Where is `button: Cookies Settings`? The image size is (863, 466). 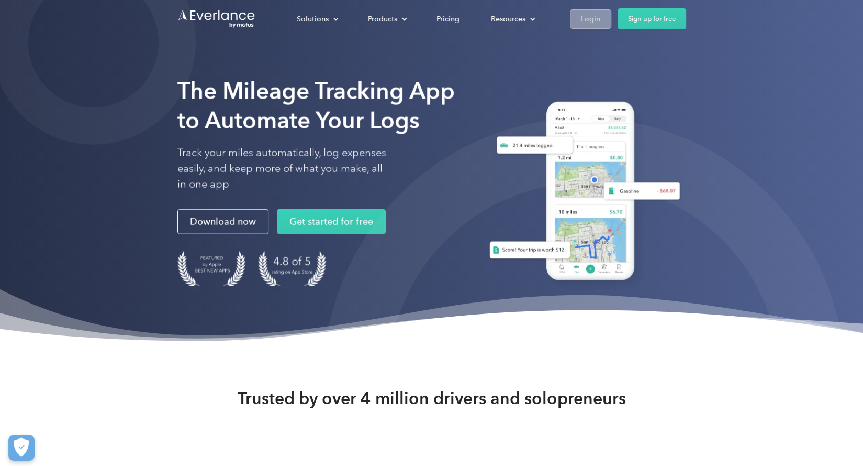
button: Cookies Settings is located at coordinates (21, 447).